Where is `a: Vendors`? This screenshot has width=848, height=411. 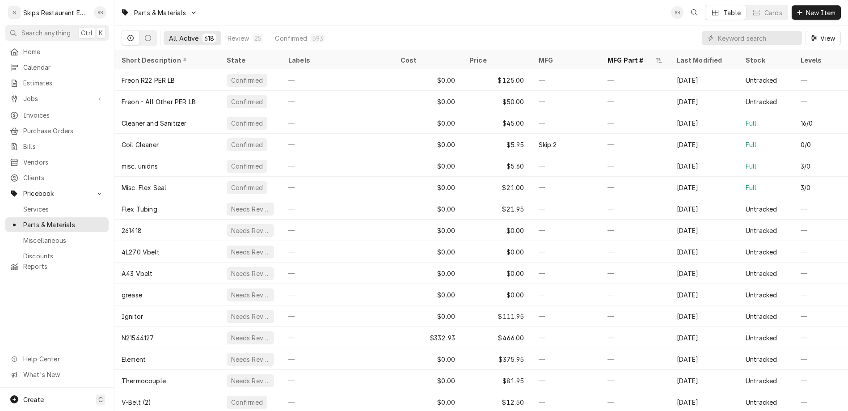 a: Vendors is located at coordinates (57, 162).